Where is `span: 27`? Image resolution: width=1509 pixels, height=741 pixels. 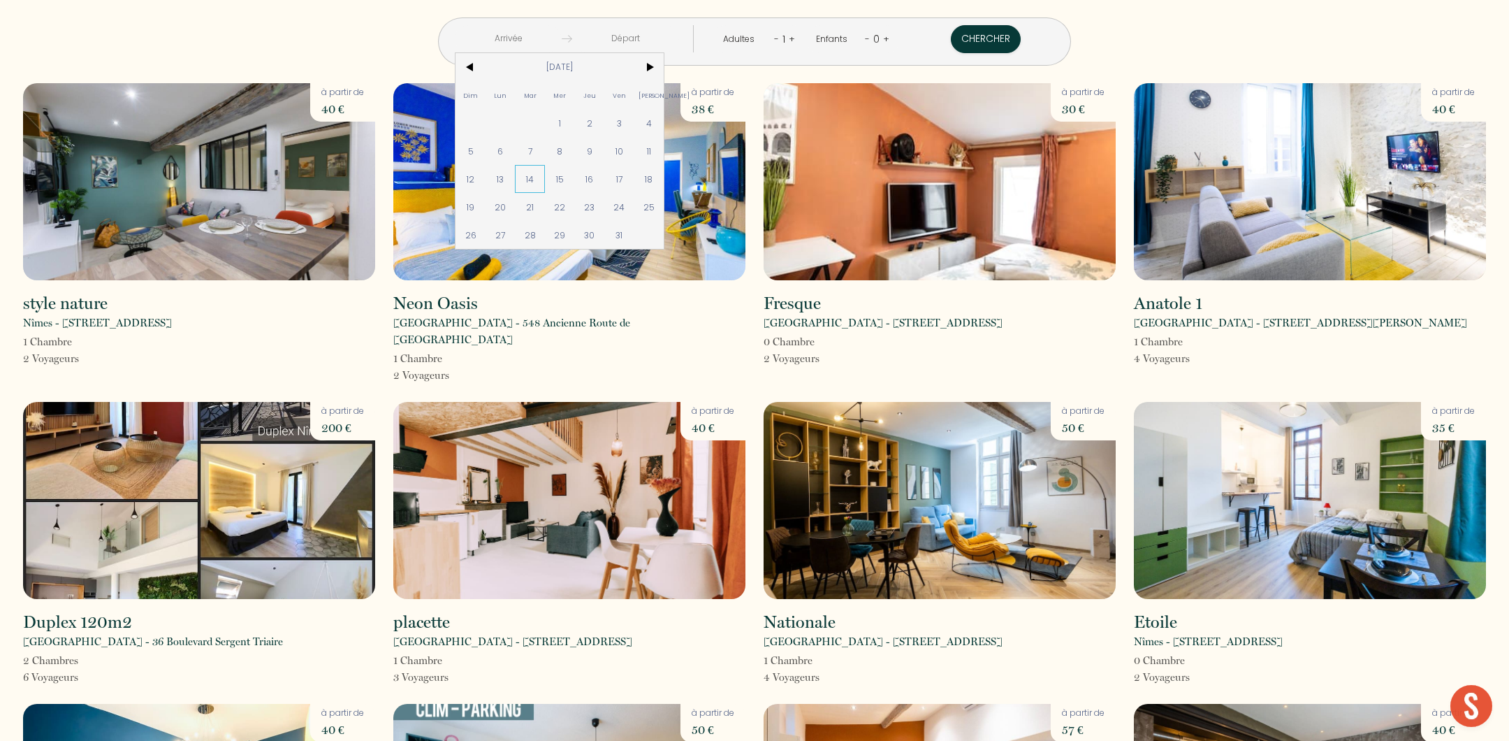
span: 27 is located at coordinates (500, 235).